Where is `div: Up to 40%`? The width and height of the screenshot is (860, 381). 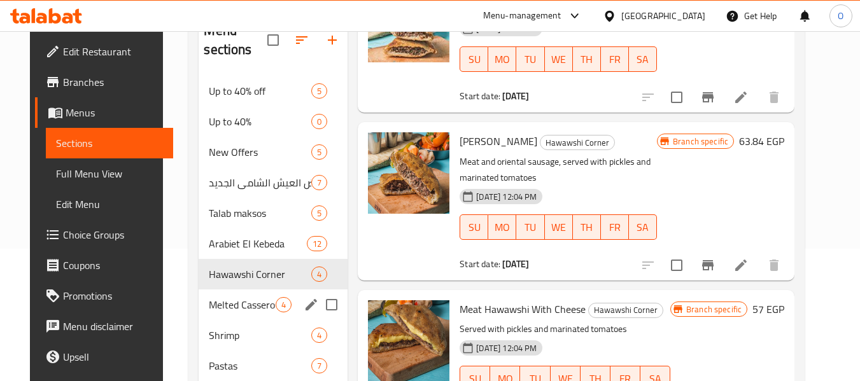 div: Up to 40% is located at coordinates (260, 122).